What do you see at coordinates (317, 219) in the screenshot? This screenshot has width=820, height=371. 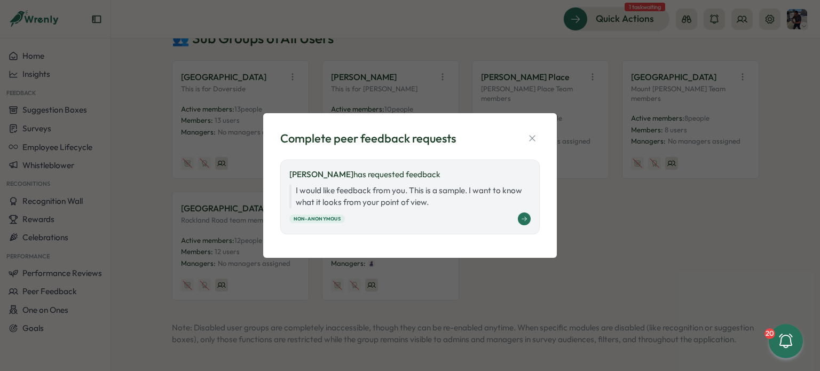 I see `span: Non-anonymous` at bounding box center [317, 219].